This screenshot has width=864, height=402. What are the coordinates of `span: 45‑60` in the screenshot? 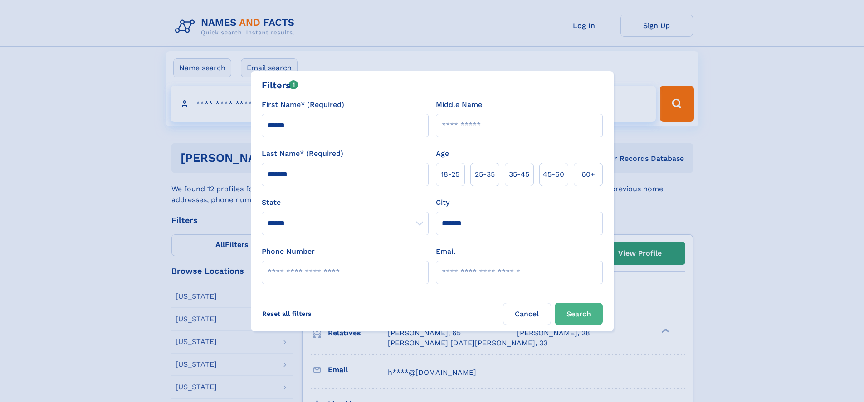 It's located at (553, 175).